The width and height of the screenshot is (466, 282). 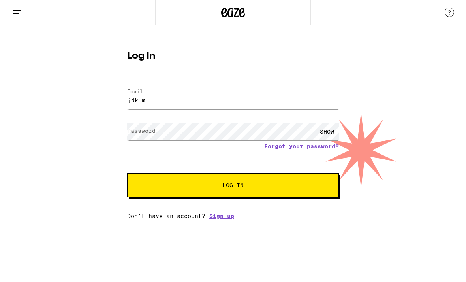 I want to click on input: Email, so click(x=233, y=100).